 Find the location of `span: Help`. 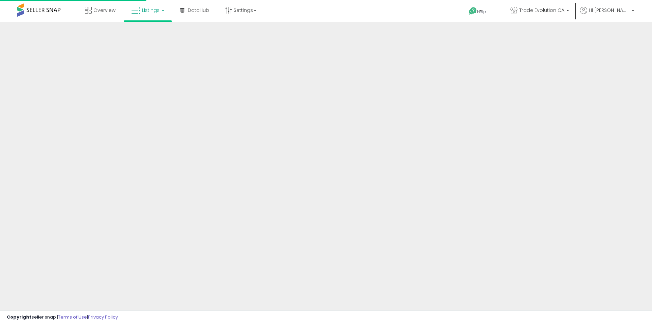

span: Help is located at coordinates (482, 12).